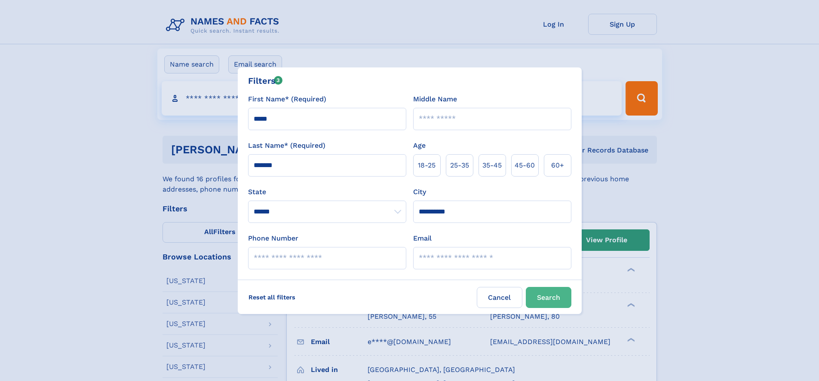 The height and width of the screenshot is (381, 819). Describe the element at coordinates (435, 99) in the screenshot. I see `label: Middle Name` at that location.